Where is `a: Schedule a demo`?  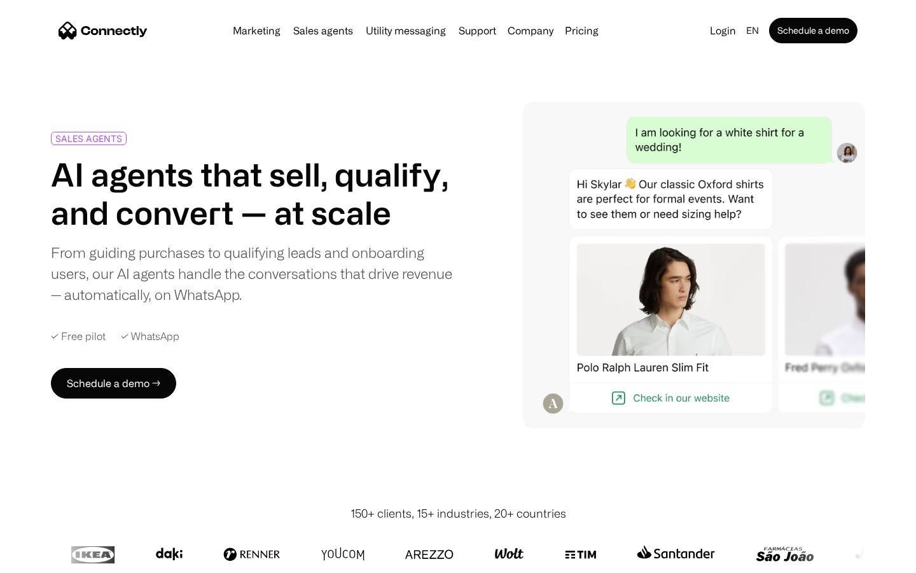
a: Schedule a demo is located at coordinates (813, 31).